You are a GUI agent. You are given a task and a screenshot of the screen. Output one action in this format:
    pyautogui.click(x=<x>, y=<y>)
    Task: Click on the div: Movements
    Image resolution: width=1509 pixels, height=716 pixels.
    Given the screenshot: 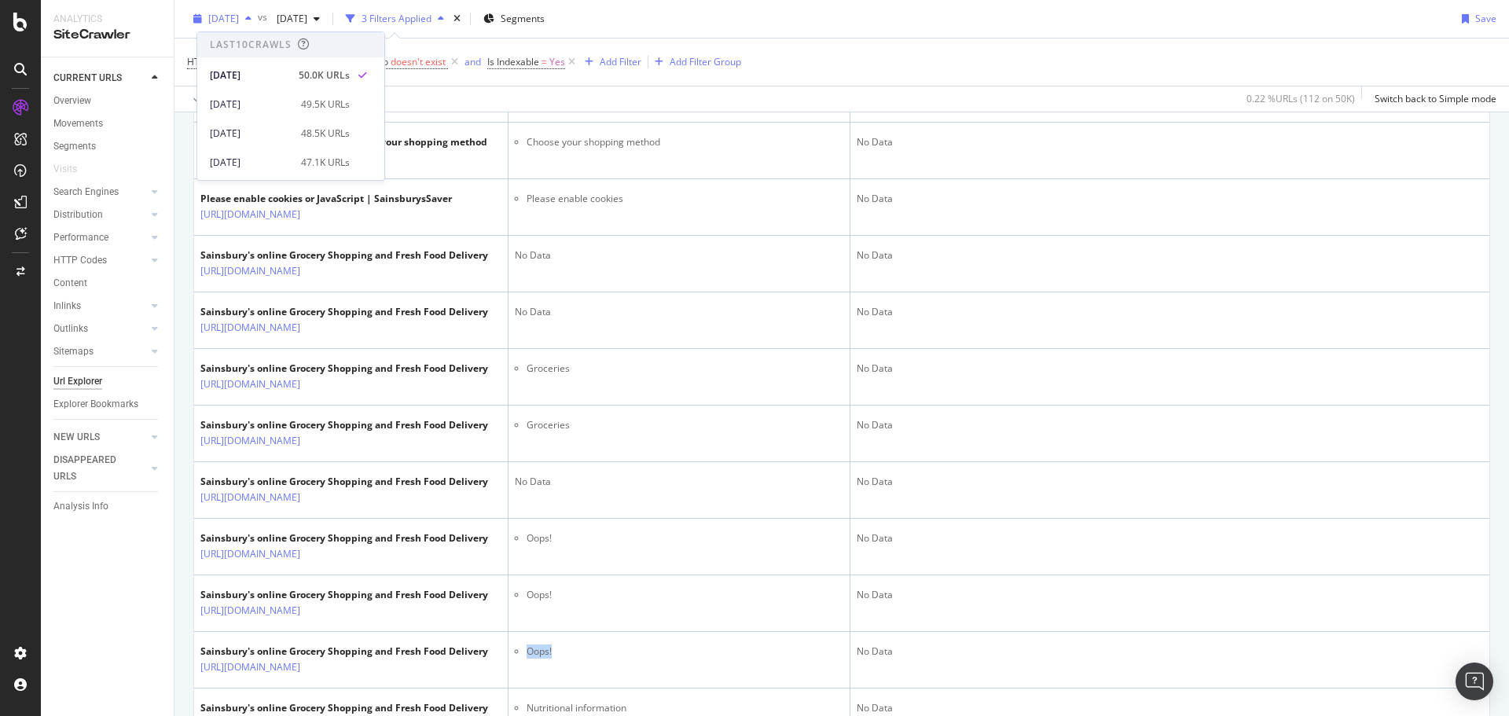 What is the action you would take?
    pyautogui.click(x=78, y=123)
    